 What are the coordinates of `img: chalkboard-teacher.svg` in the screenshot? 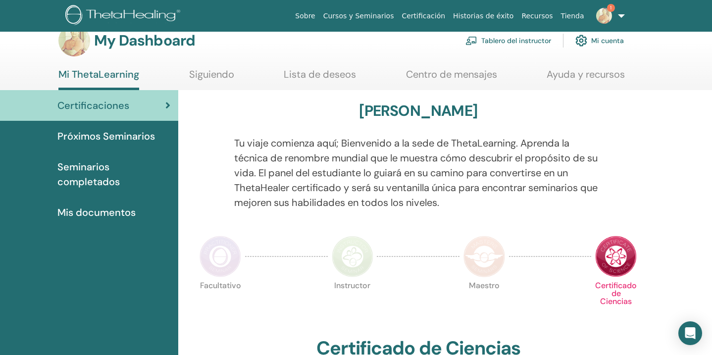 It's located at (471, 41).